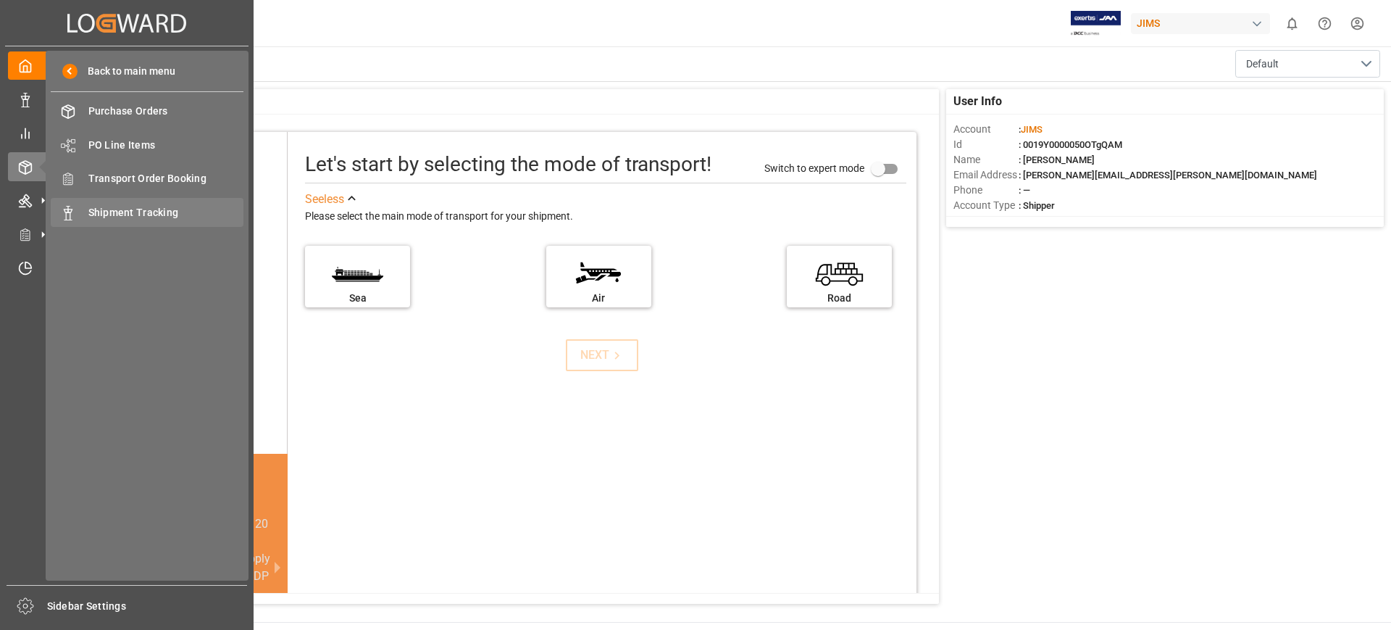 Image resolution: width=1391 pixels, height=630 pixels. Describe the element at coordinates (1308, 64) in the screenshot. I see `button: open menu` at that location.